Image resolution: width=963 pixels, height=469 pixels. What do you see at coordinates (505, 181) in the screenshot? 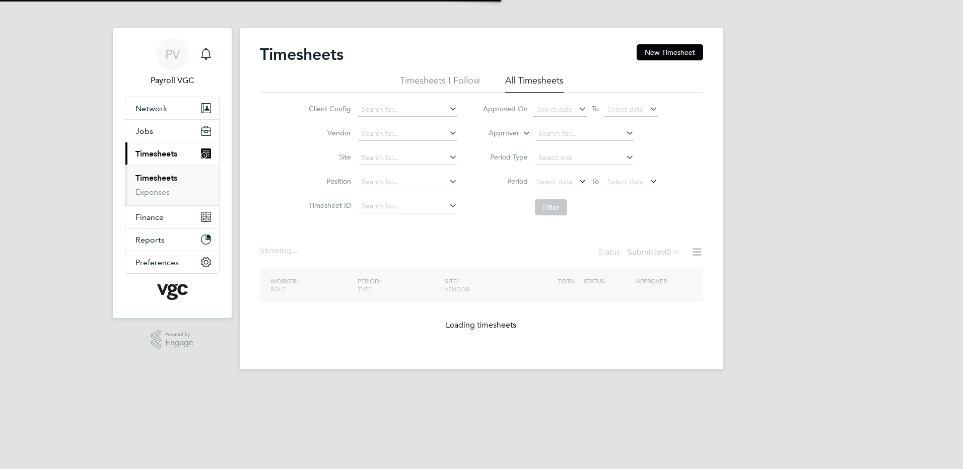
I see `label: Period` at bounding box center [505, 181].